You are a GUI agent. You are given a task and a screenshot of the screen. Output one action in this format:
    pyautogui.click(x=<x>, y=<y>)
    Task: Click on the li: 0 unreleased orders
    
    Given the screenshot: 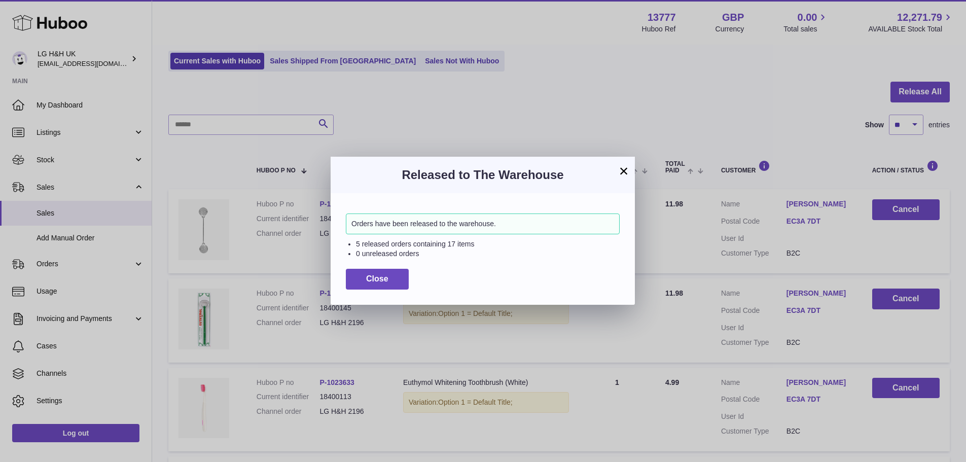 What is the action you would take?
    pyautogui.click(x=488, y=253)
    